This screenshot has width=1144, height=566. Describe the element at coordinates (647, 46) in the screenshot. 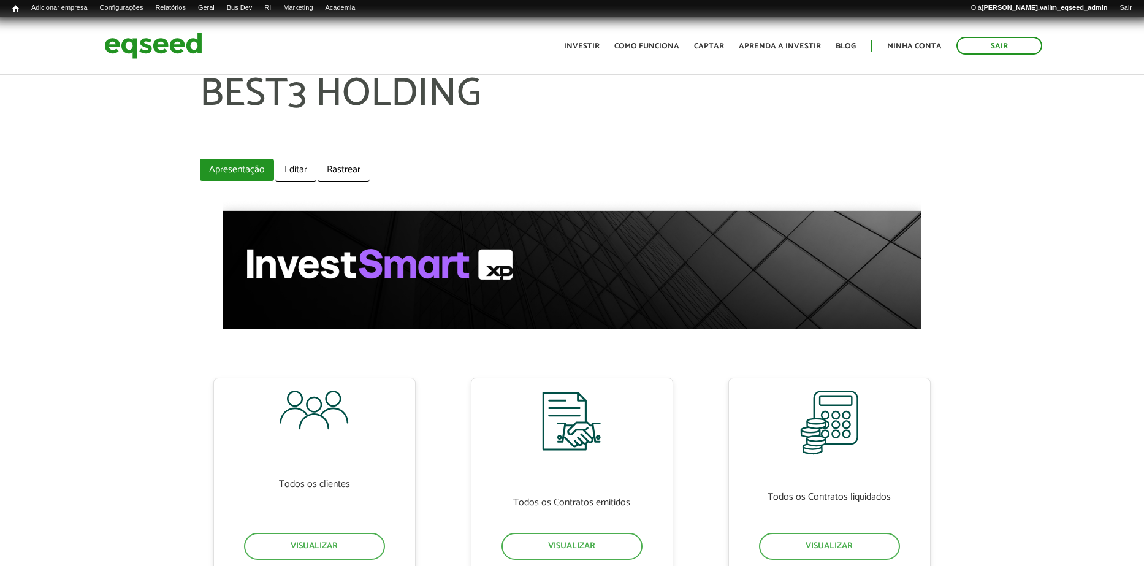

I see `a: Como funciona` at that location.